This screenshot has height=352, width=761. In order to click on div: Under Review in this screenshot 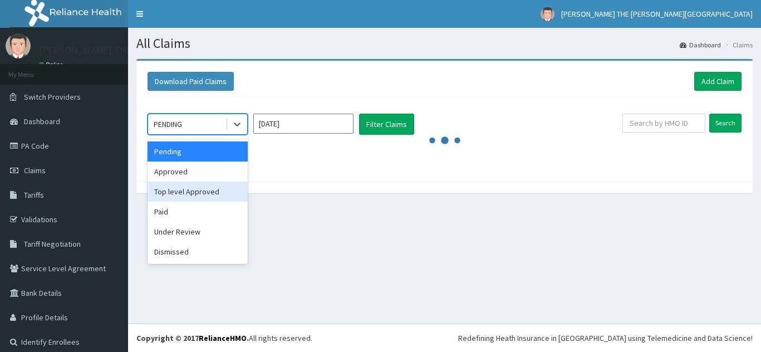, I will do `click(198, 232)`.